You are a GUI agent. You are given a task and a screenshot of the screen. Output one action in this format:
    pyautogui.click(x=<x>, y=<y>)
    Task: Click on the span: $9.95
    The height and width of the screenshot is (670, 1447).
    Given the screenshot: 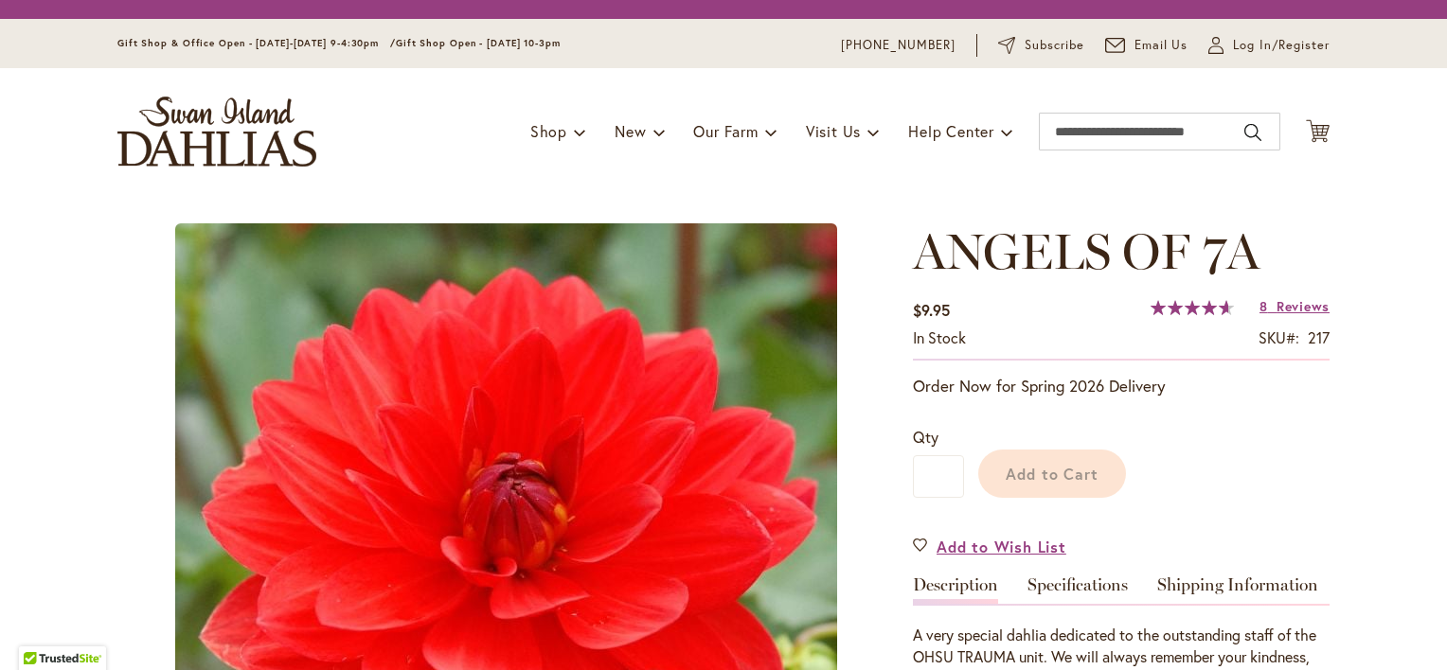 What is the action you would take?
    pyautogui.click(x=931, y=310)
    